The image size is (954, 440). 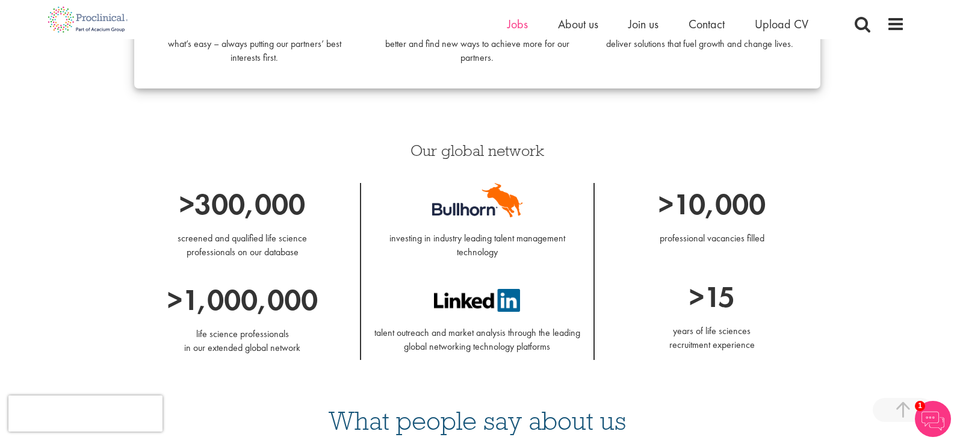 What do you see at coordinates (644, 24) in the screenshot?
I see `span: Join us` at bounding box center [644, 24].